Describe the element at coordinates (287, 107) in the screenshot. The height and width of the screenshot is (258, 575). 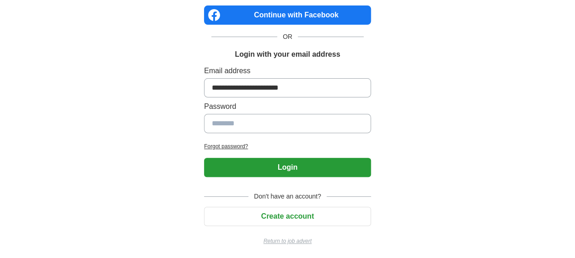
I see `label: Password` at that location.